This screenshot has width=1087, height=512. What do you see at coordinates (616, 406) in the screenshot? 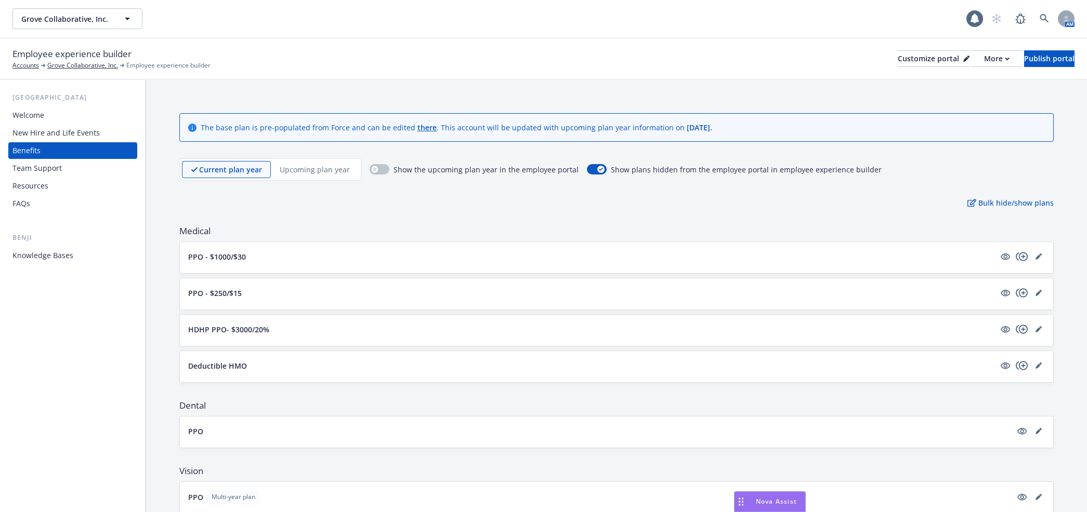
I see `span: Dental` at bounding box center [616, 406].